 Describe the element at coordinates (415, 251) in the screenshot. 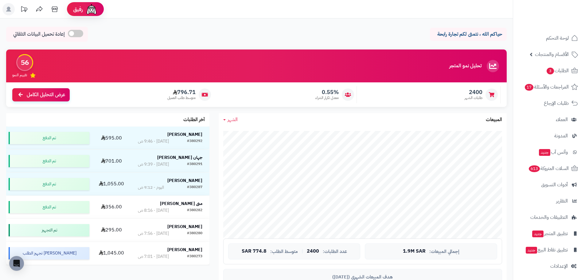

I see `span: 1.9M SAR` at that location.